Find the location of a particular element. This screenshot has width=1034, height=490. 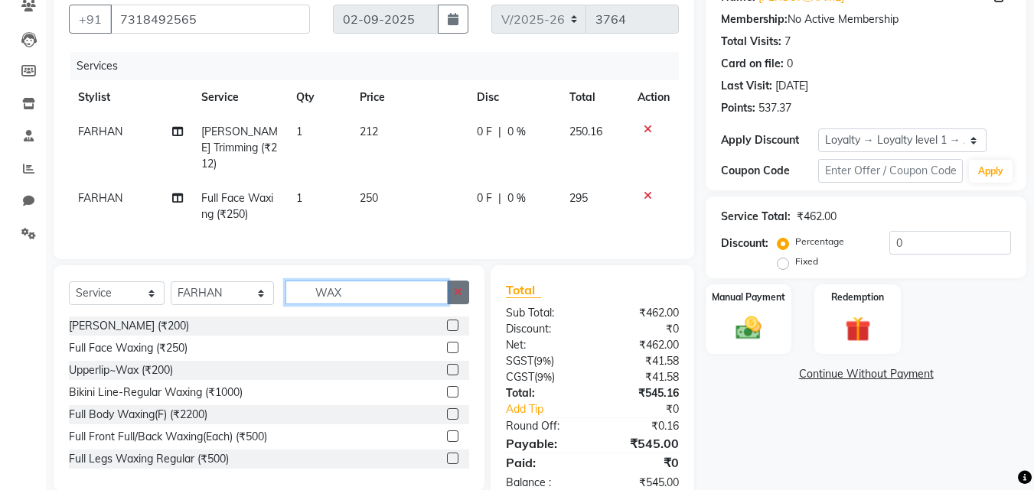

div: Total: is located at coordinates (543, 393).